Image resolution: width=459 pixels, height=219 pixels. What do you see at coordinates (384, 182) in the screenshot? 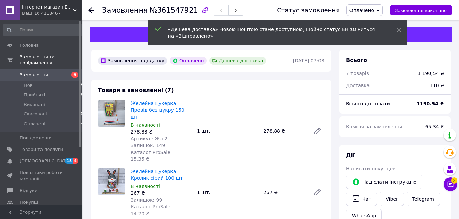
I see `button: Надіслати інструкцію` at bounding box center [384, 182].